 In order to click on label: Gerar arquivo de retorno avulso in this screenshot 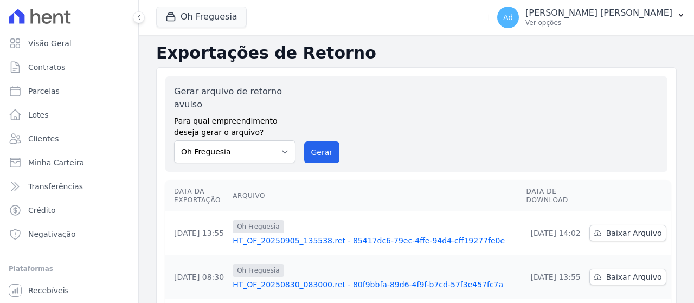, I will do `click(235, 98)`.